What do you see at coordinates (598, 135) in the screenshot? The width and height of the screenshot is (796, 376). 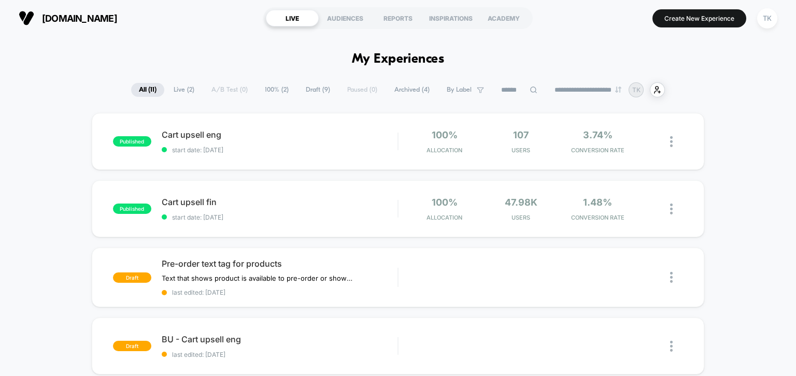 I see `span: 3.74%` at bounding box center [598, 135].